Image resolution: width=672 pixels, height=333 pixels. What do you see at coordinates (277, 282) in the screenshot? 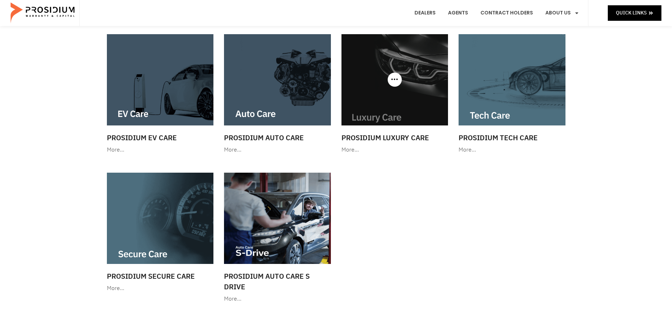
I see `h3: Prosidium Auto Care S Drive` at bounding box center [277, 282].